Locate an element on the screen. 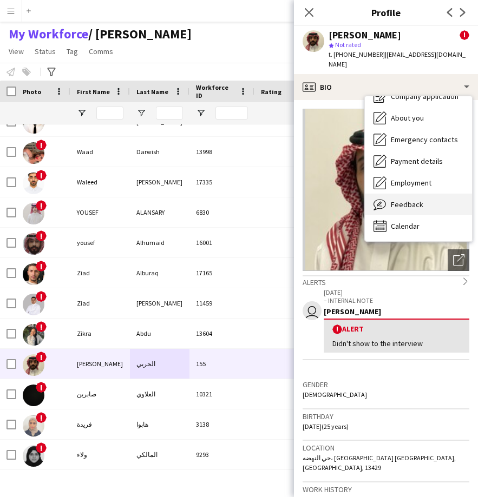  span: Payment details is located at coordinates (416, 161).